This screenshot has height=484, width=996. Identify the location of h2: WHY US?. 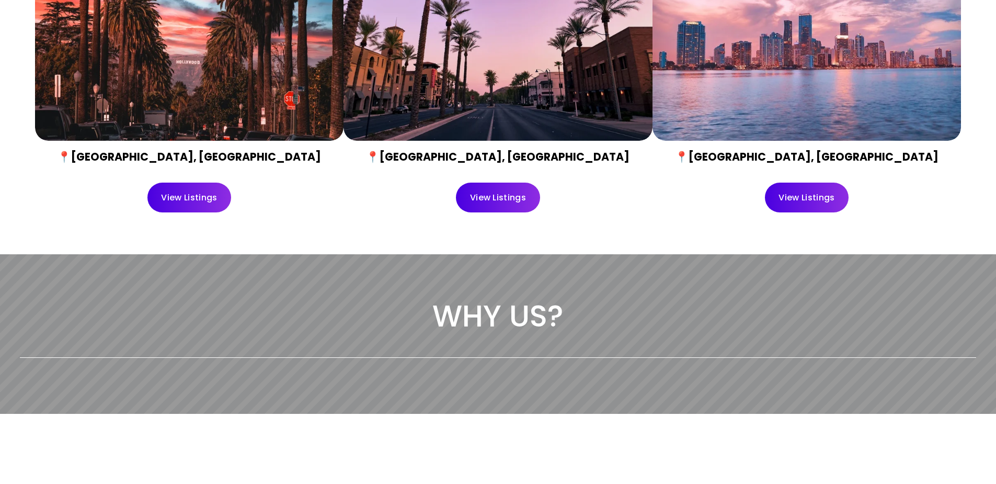
(498, 316).